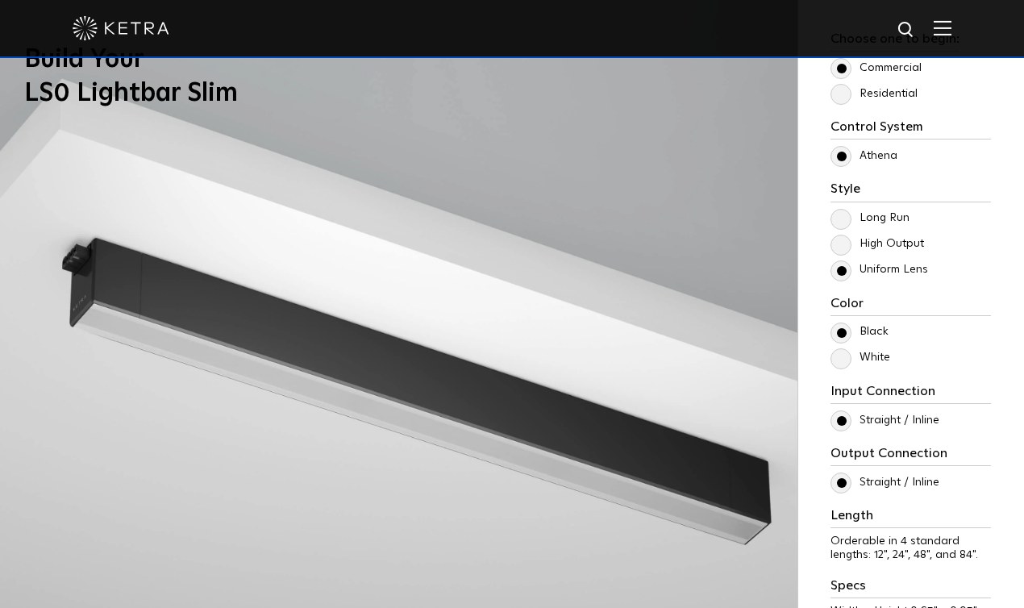 This screenshot has height=608, width=1024. Describe the element at coordinates (906, 30) in the screenshot. I see `img: search icon` at that location.